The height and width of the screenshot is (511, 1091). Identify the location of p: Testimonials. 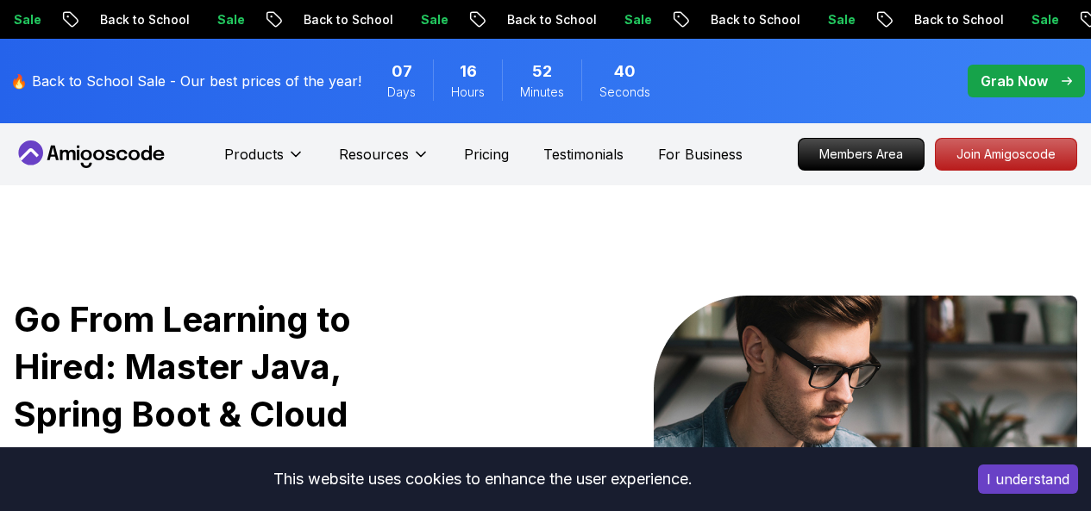
(583, 154).